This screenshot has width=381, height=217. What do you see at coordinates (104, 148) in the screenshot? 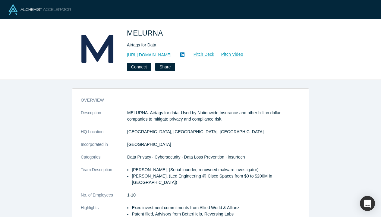
I see `dt: Incorporated in` at bounding box center [104, 148].